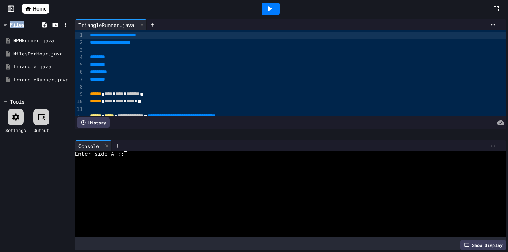 Image resolution: width=508 pixels, height=252 pixels. I want to click on div: 5, so click(79, 65).